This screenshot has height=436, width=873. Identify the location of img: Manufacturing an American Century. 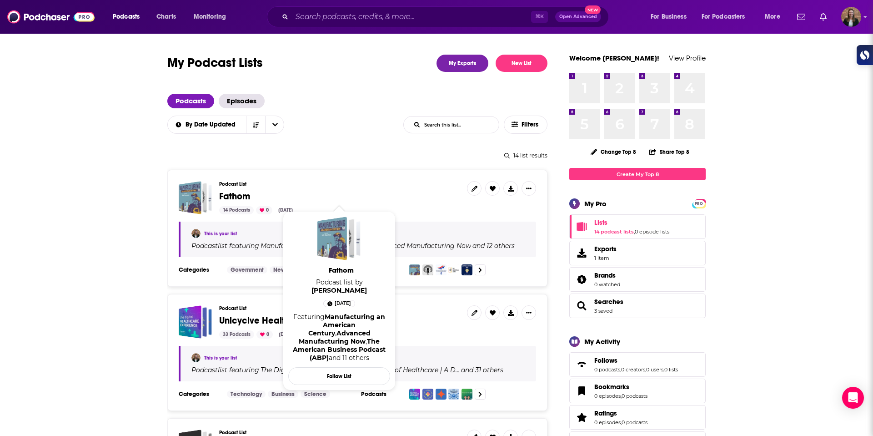
(415, 270).